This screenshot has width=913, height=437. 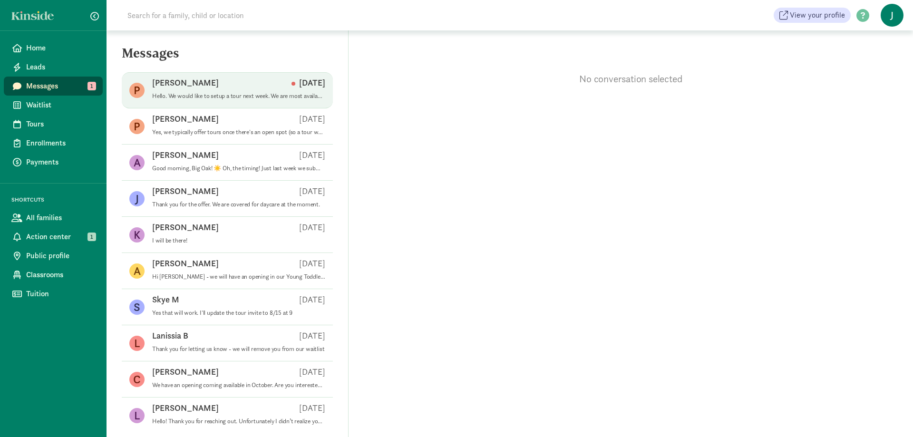 I want to click on span: Classrooms, so click(x=60, y=275).